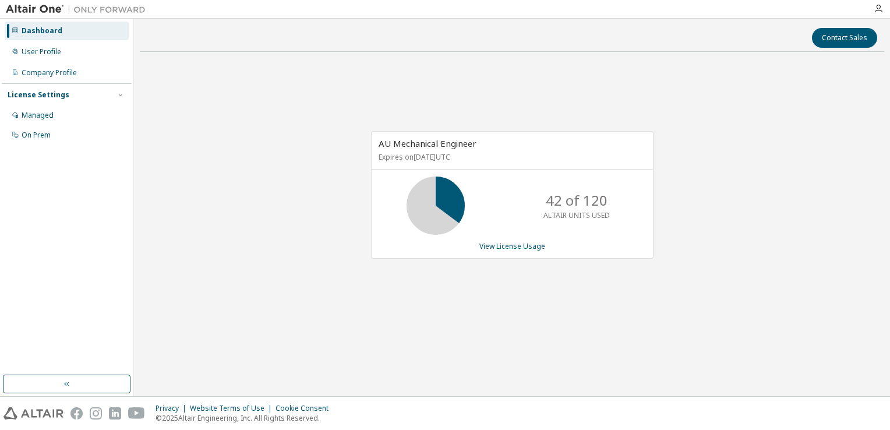  What do you see at coordinates (577, 200) in the screenshot?
I see `p: 42 of 120` at bounding box center [577, 200].